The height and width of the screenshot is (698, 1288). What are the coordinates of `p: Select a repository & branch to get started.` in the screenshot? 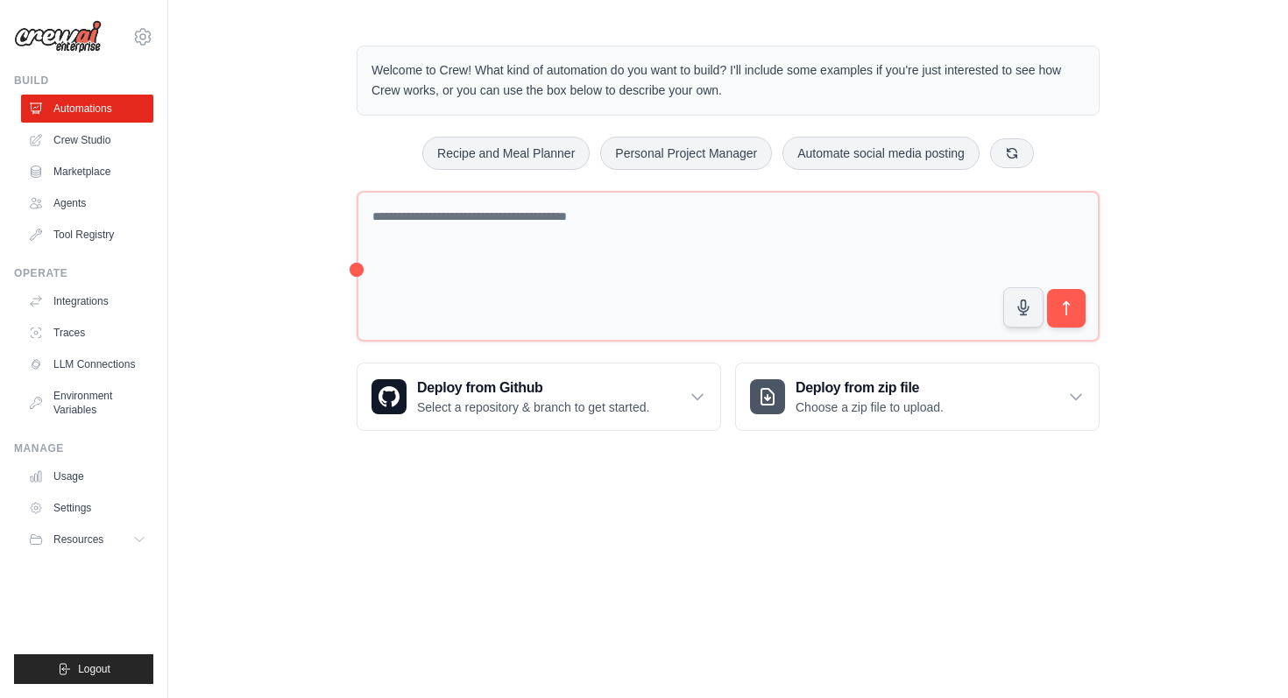 It's located at (533, 407).